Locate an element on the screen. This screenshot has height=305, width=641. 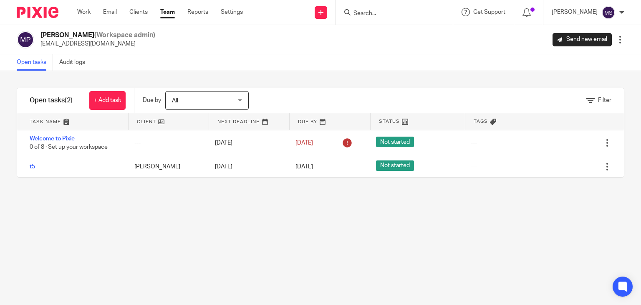
span: Get Support is located at coordinates (489, 12).